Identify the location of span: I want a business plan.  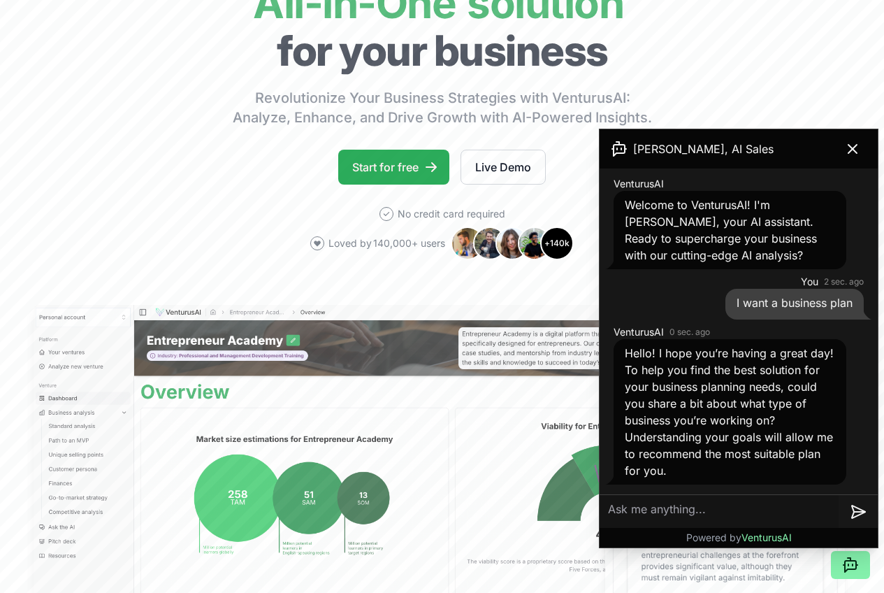
(795, 303).